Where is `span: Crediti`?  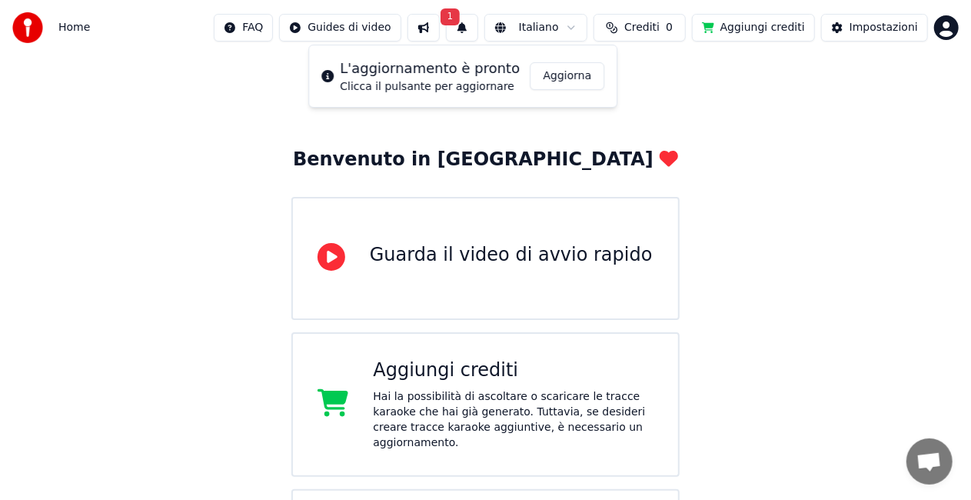 span: Crediti is located at coordinates (642, 28).